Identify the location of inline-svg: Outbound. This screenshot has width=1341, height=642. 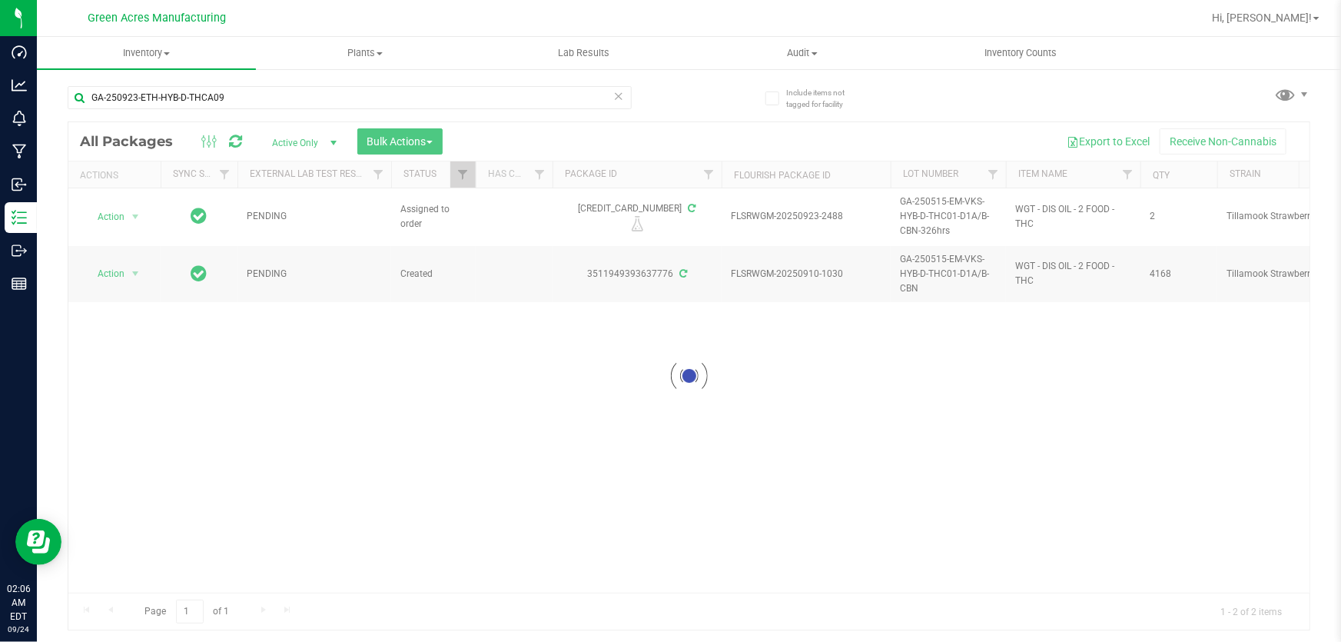
(19, 251).